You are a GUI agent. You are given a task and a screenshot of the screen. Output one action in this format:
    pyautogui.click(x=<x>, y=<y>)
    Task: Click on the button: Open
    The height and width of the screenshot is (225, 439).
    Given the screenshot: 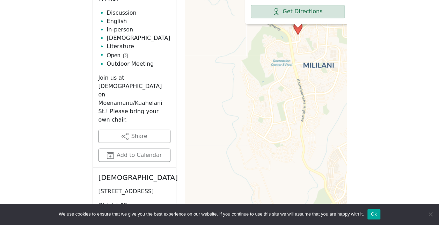 What is the action you would take?
    pyautogui.click(x=117, y=56)
    